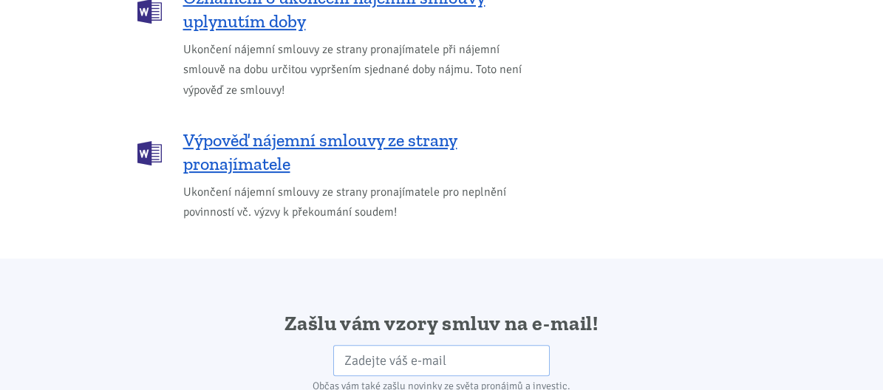  I want to click on img: DOCX (Word), so click(149, 153).